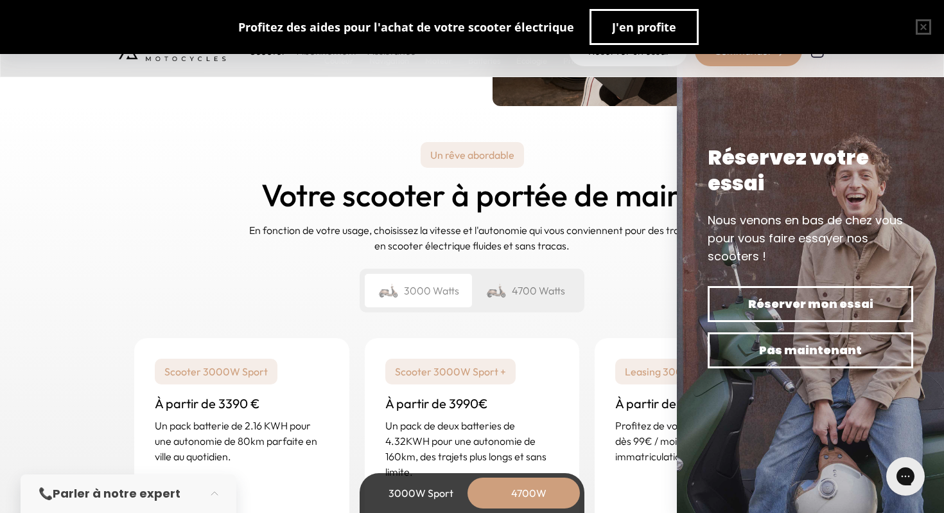 This screenshot has height=513, width=944. What do you see at coordinates (242, 403) in the screenshot?
I see `h3: À partir de 3390 €` at bounding box center [242, 403].